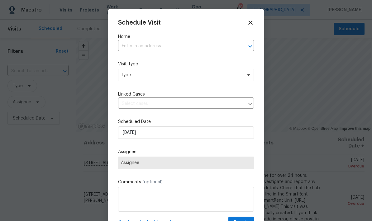 This screenshot has height=221, width=372. I want to click on input: Enter in an address, so click(177, 46).